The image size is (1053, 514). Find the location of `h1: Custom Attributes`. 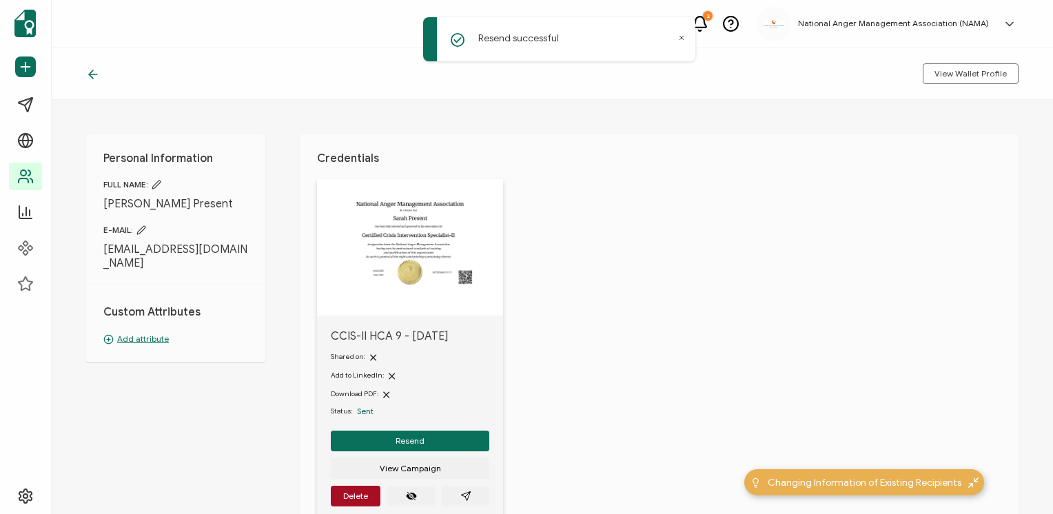

h1: Custom Attributes is located at coordinates (176, 312).